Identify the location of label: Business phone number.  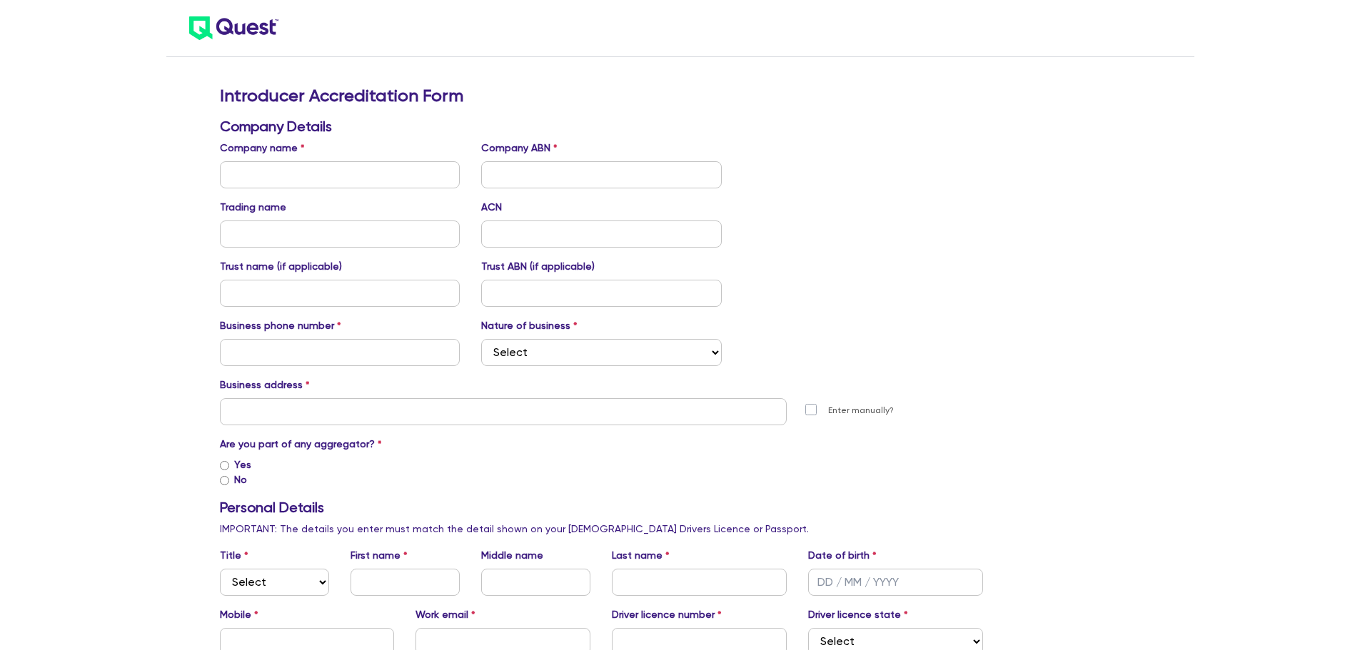
(281, 325).